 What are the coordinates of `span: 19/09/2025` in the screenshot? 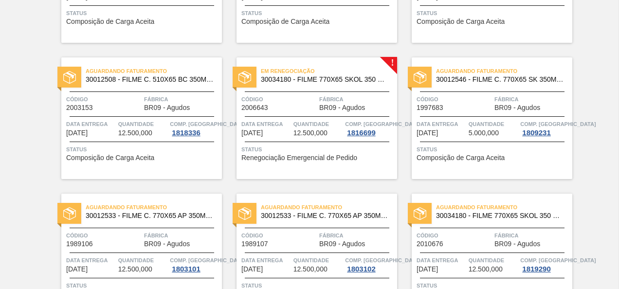 It's located at (427, 269).